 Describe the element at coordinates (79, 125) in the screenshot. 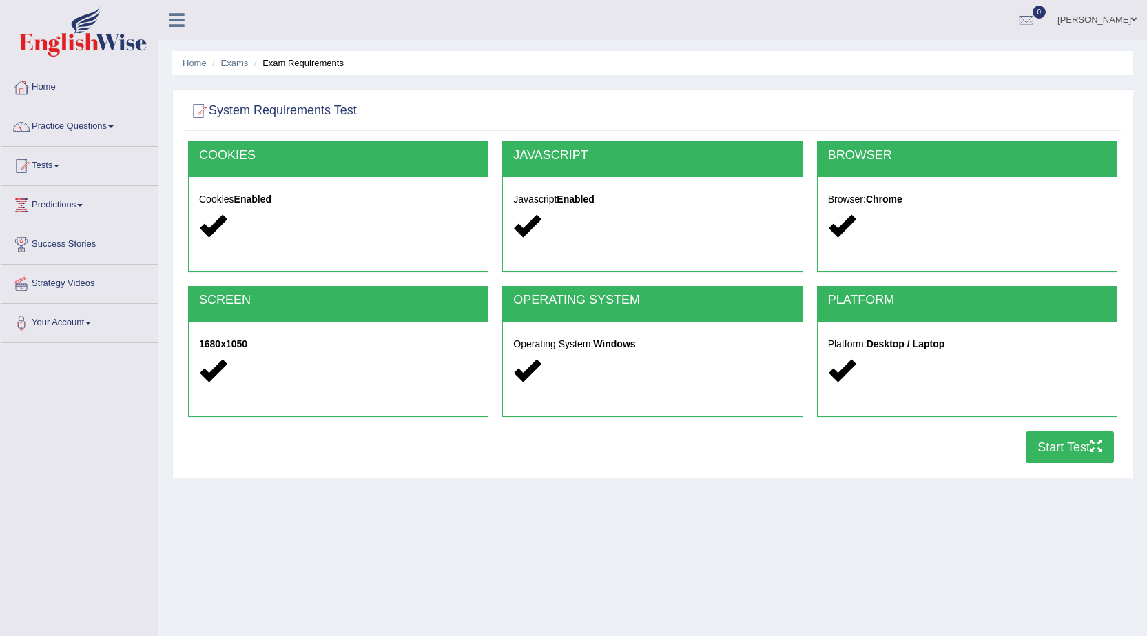

I see `a: Practice Questions` at that location.